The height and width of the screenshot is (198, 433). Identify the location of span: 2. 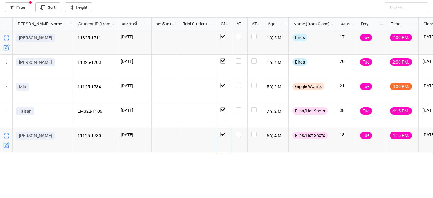
(7, 67).